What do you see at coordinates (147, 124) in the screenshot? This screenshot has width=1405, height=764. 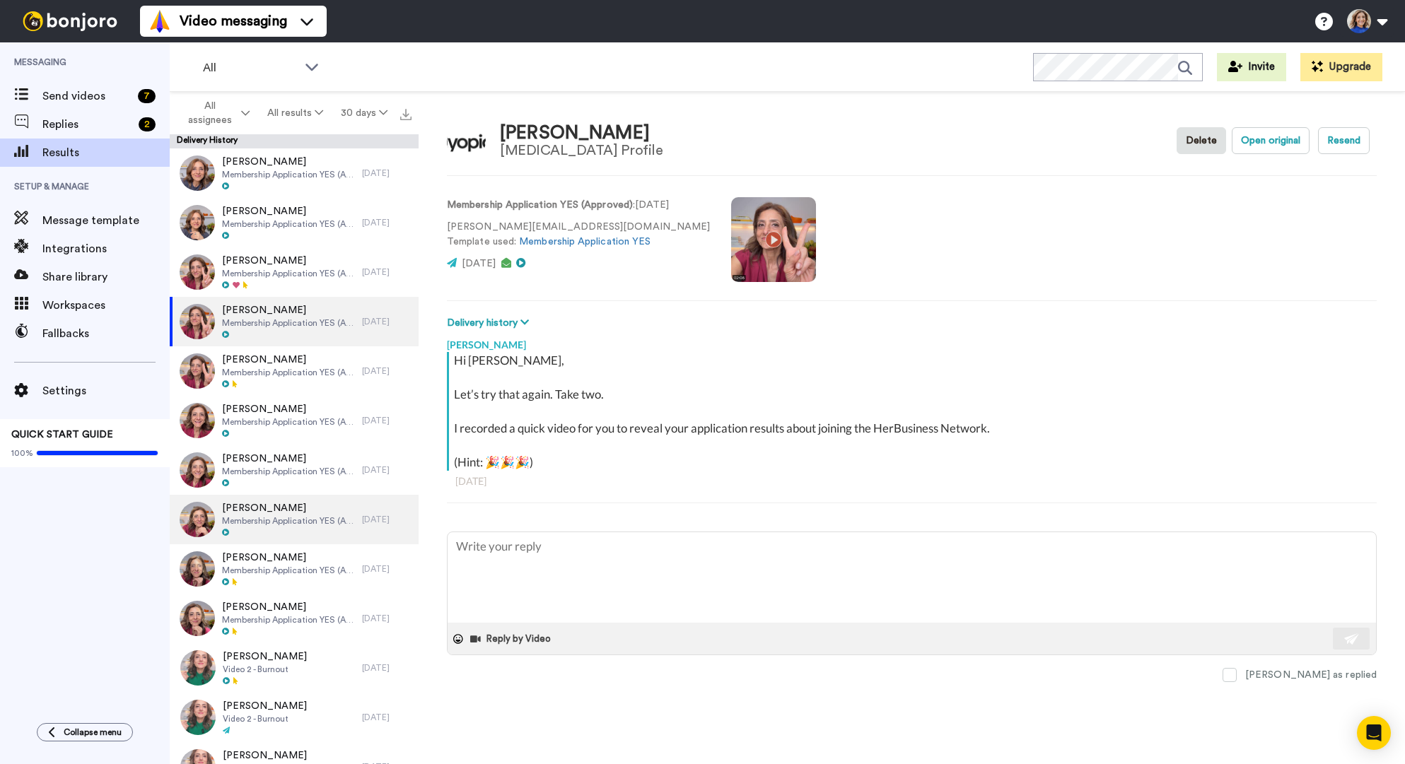 I see `div: 2` at bounding box center [147, 124].